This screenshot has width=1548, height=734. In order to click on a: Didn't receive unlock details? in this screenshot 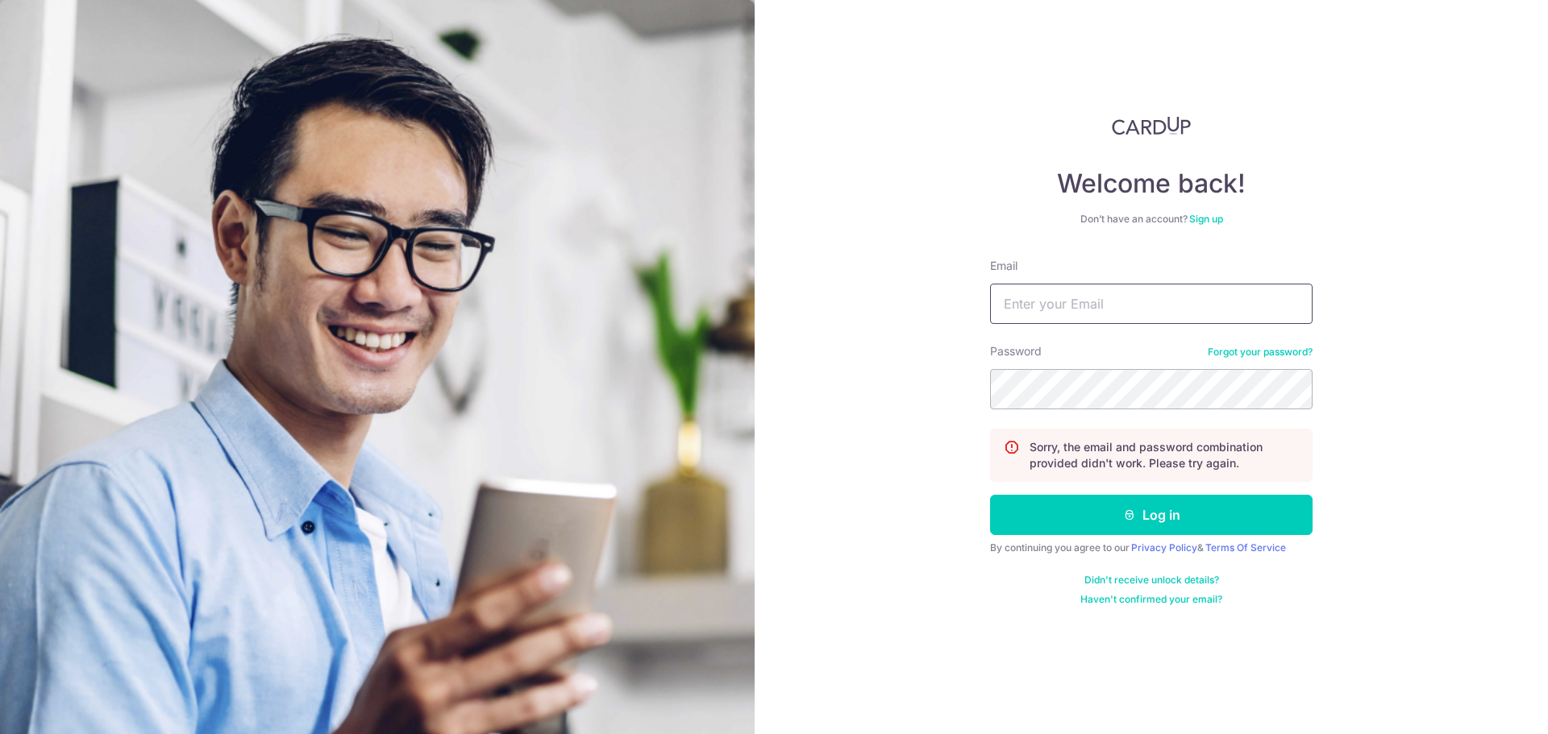, I will do `click(1151, 580)`.